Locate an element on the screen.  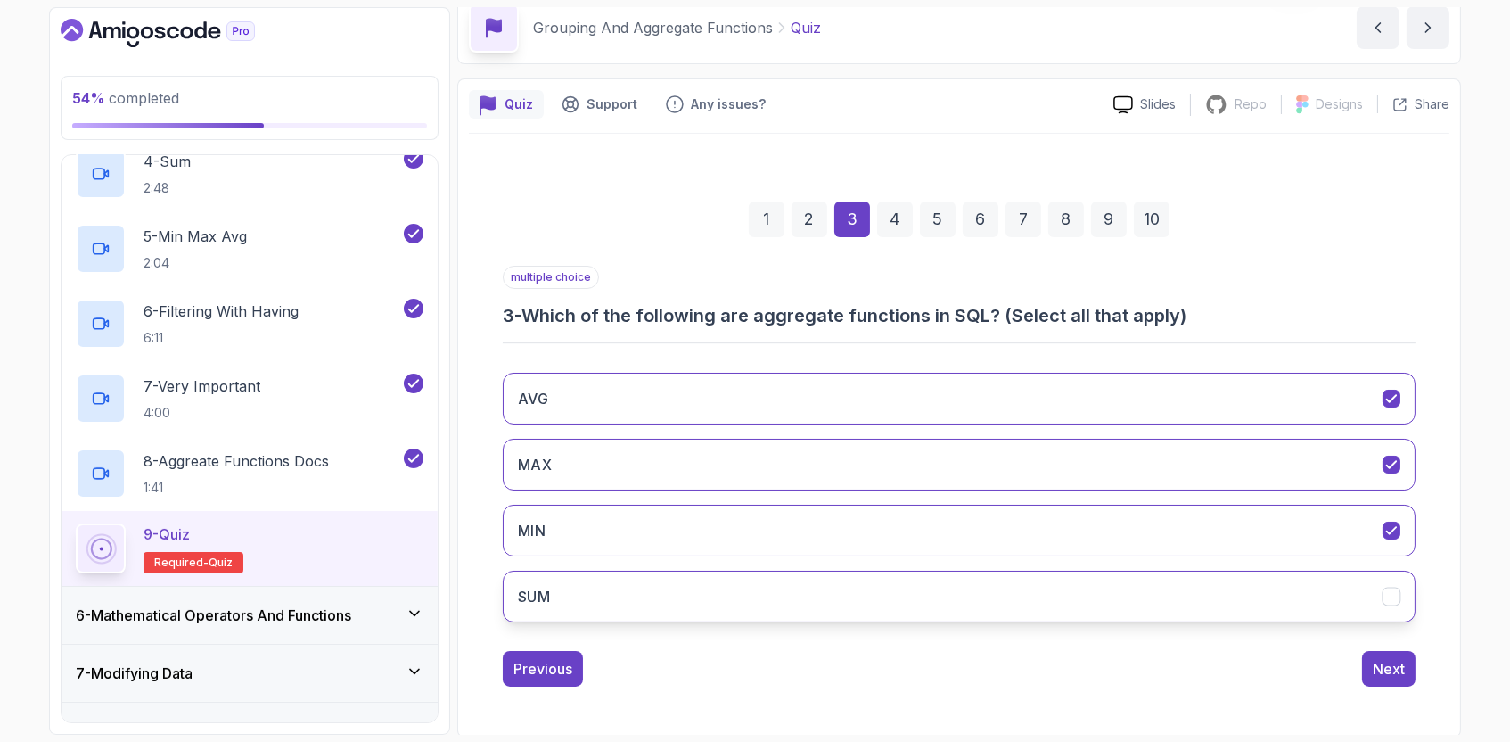
p: Any issues? is located at coordinates (728, 104).